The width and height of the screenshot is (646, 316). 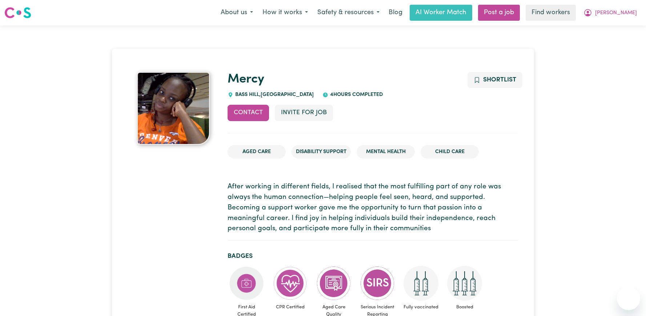 What do you see at coordinates (499, 13) in the screenshot?
I see `a: Post a job` at bounding box center [499, 13].